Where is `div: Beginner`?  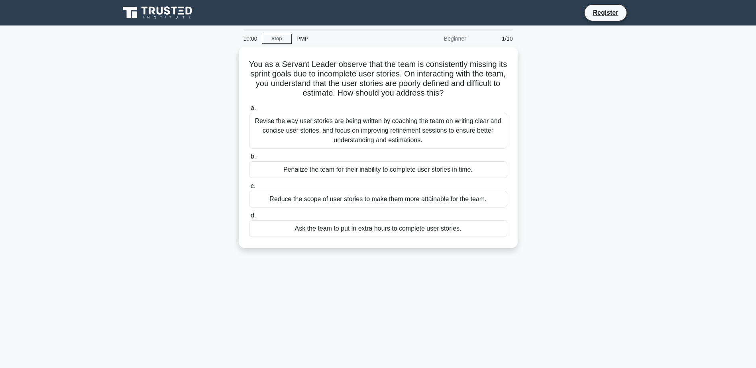 div: Beginner is located at coordinates (436, 39).